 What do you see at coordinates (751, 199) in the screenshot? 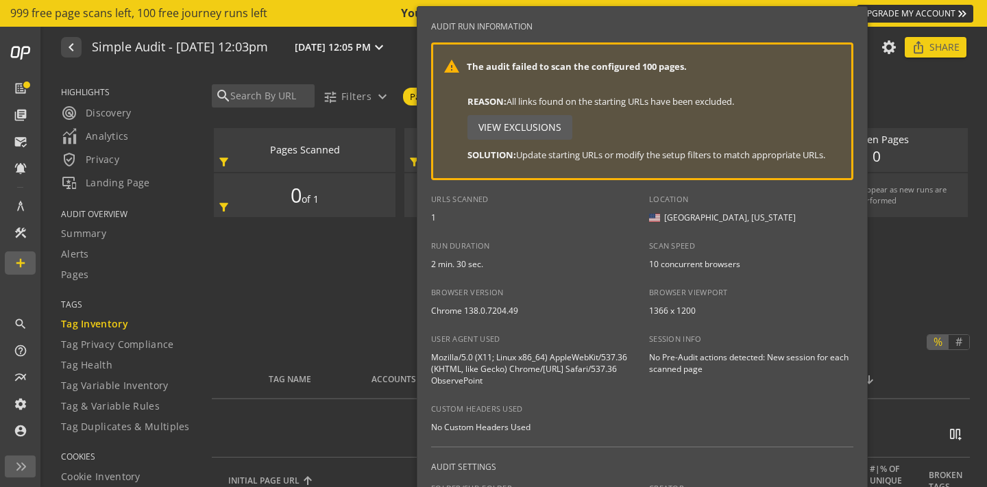
I see `div: Location` at bounding box center [751, 199].